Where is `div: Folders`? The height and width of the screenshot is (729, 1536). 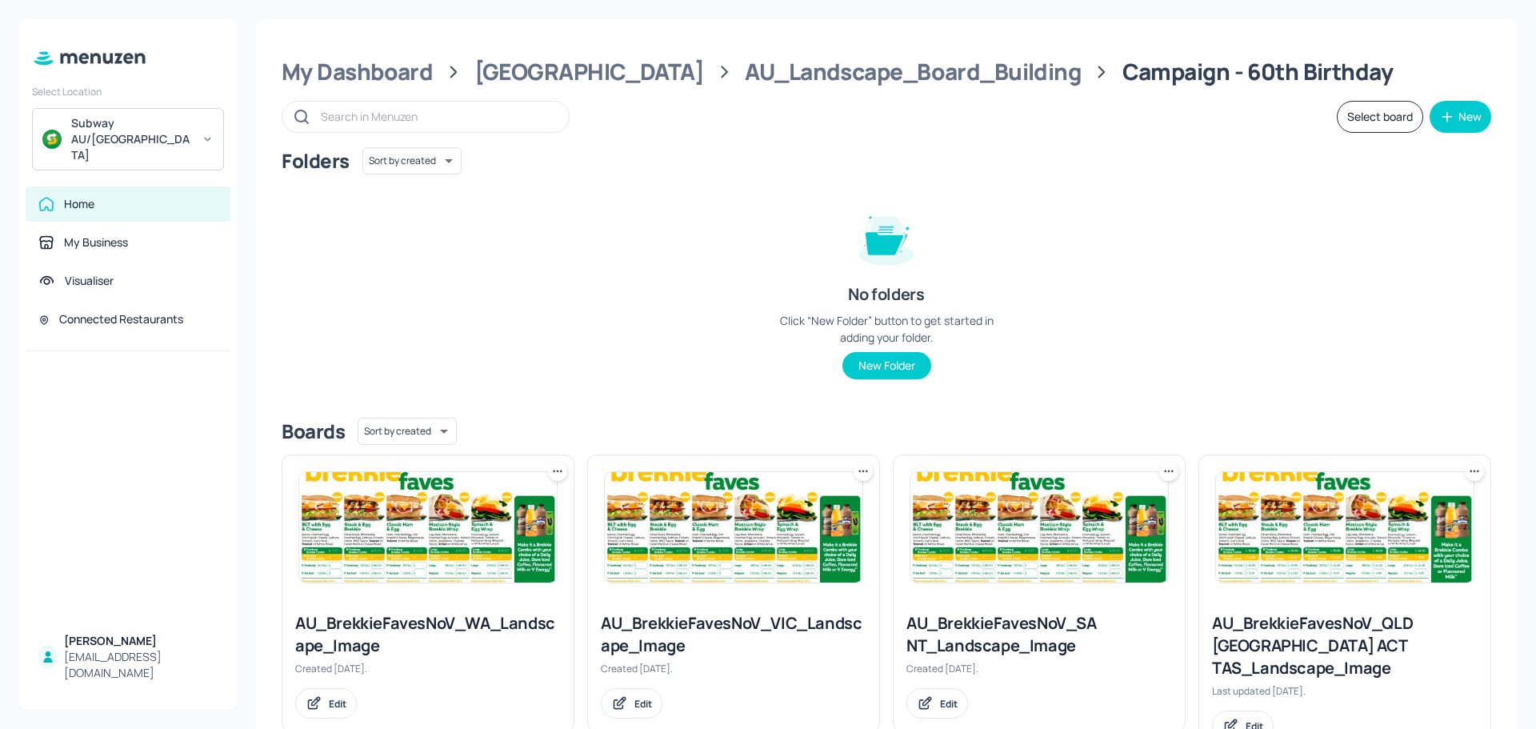 div: Folders is located at coordinates (315, 161).